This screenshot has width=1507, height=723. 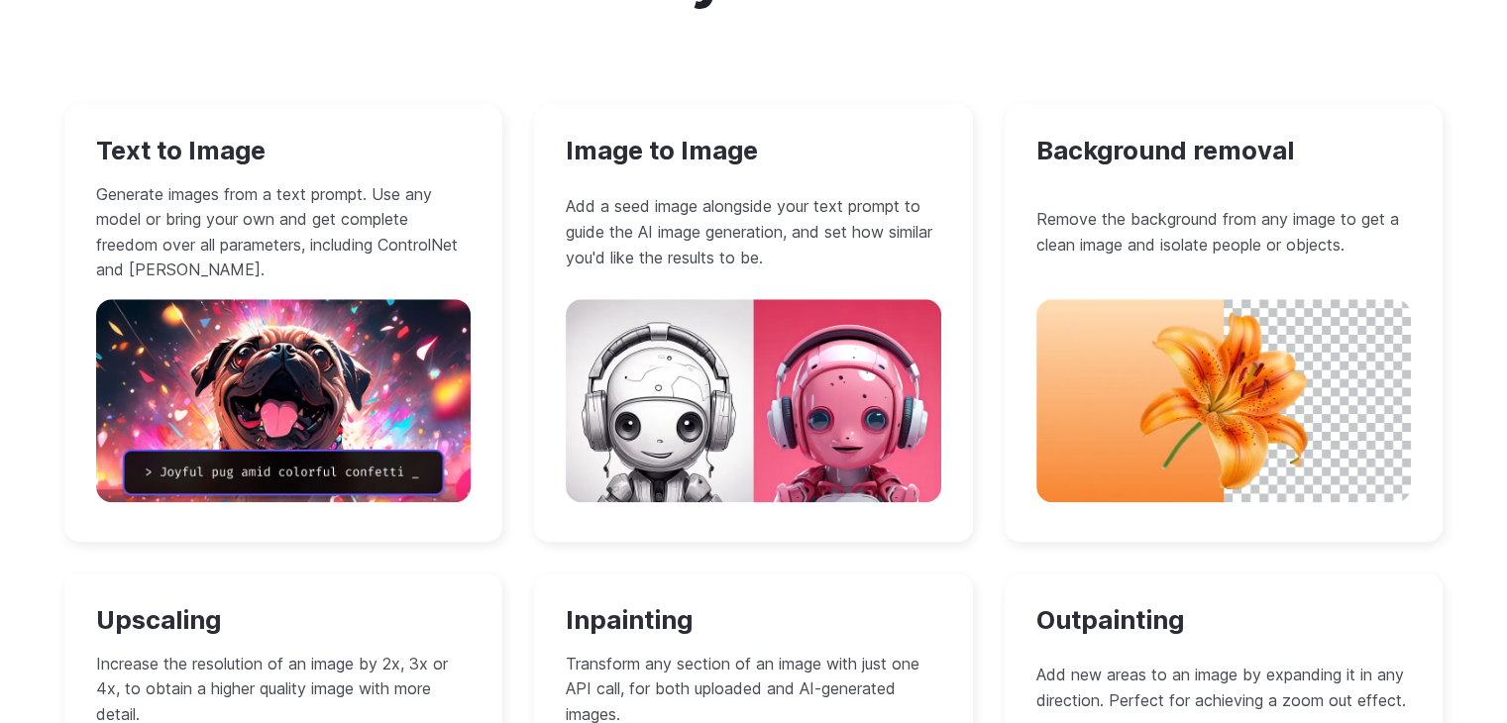 What do you see at coordinates (1224, 620) in the screenshot?
I see `h3: Outpainting` at bounding box center [1224, 620].